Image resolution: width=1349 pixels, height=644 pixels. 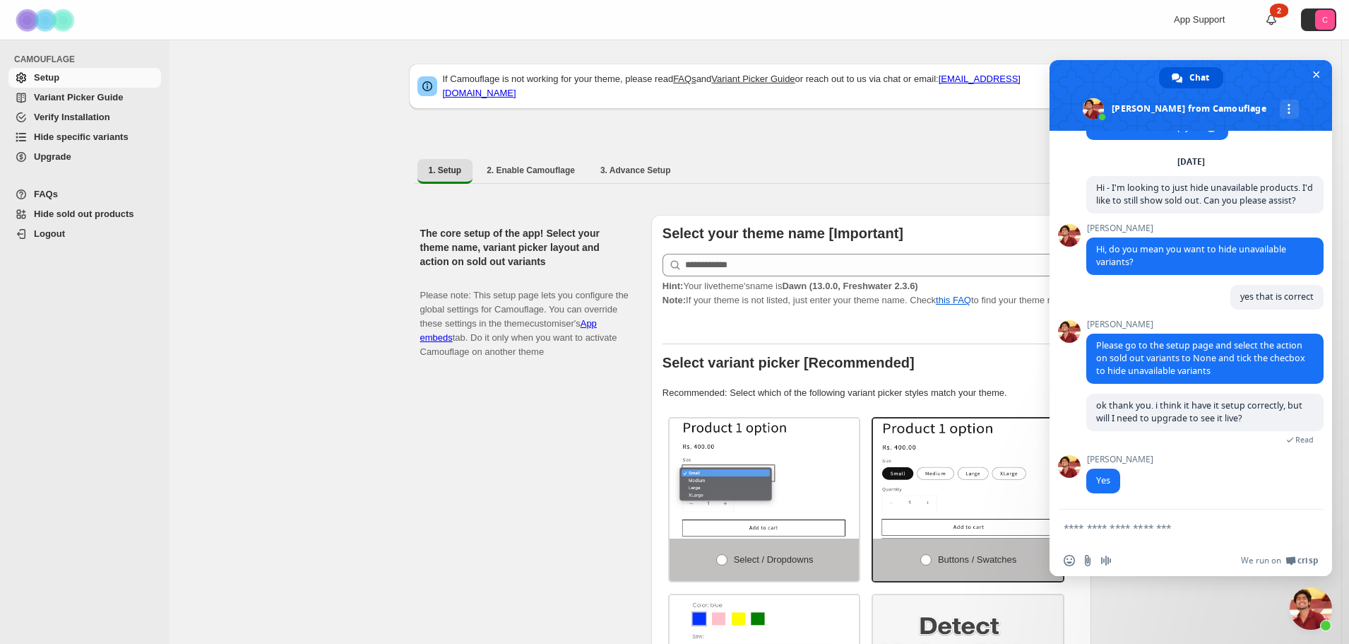 I want to click on span: 1. Setup, so click(x=445, y=170).